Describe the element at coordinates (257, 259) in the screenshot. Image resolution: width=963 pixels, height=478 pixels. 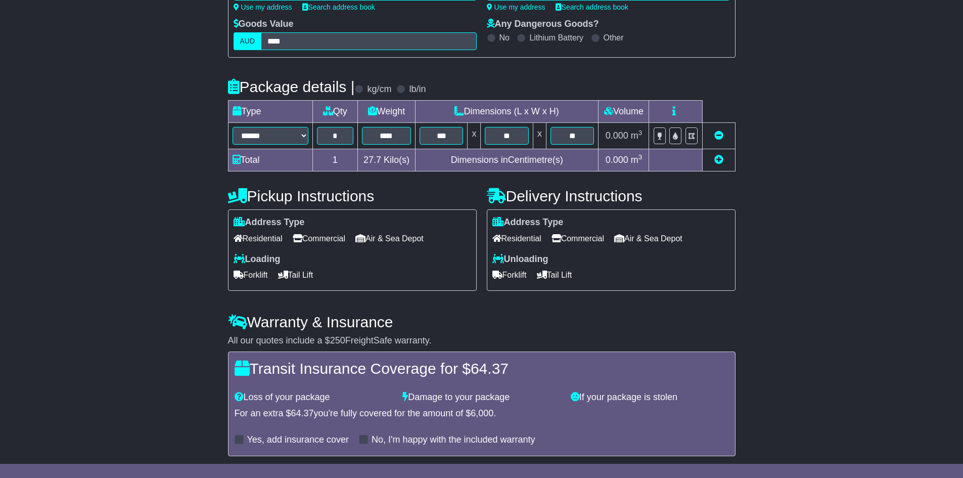
I see `label: Loading` at that location.